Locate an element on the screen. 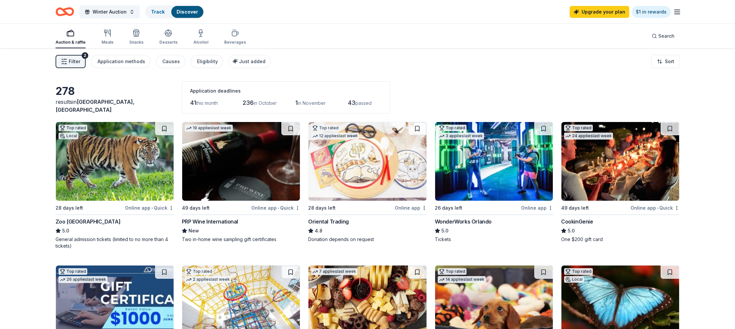 The image size is (735, 329). button: Winter Auction is located at coordinates (109, 12).